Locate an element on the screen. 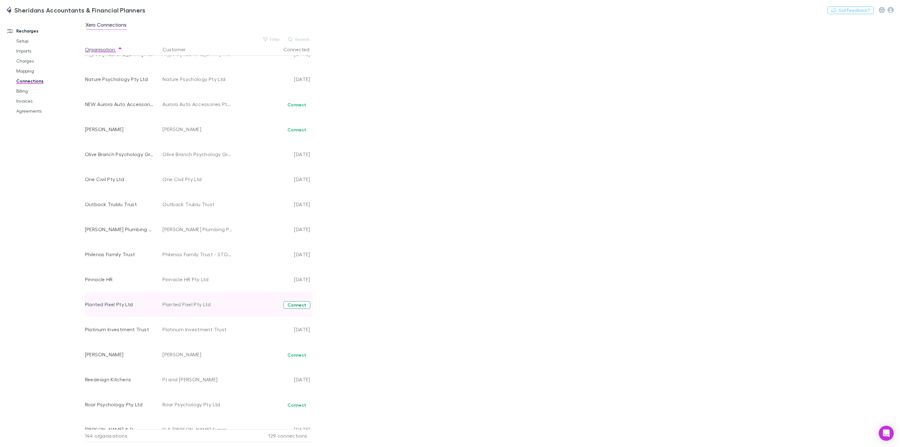 The image size is (900, 447). div: Reedesign Kitchens is located at coordinates (119, 379).